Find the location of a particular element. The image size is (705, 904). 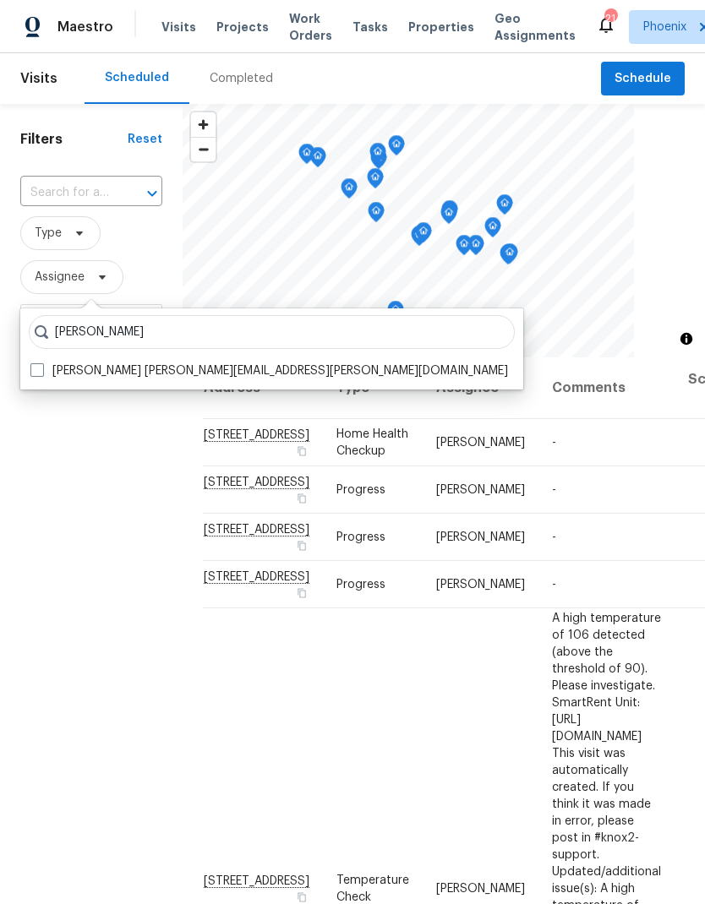

span: Toggle attribution is located at coordinates (686, 339).